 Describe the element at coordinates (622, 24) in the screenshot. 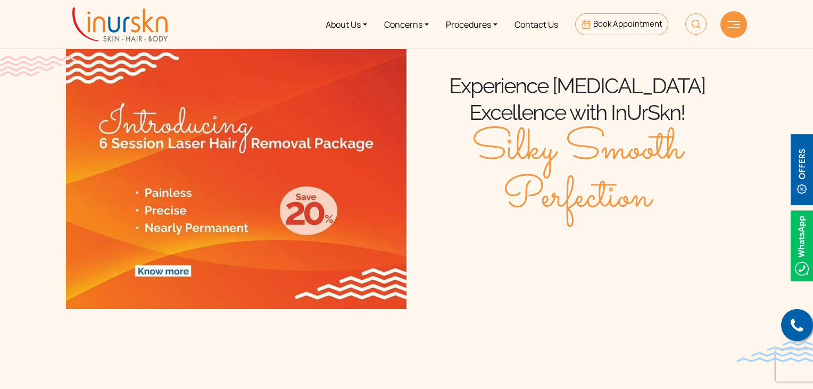

I see `a: Book Appointment` at that location.